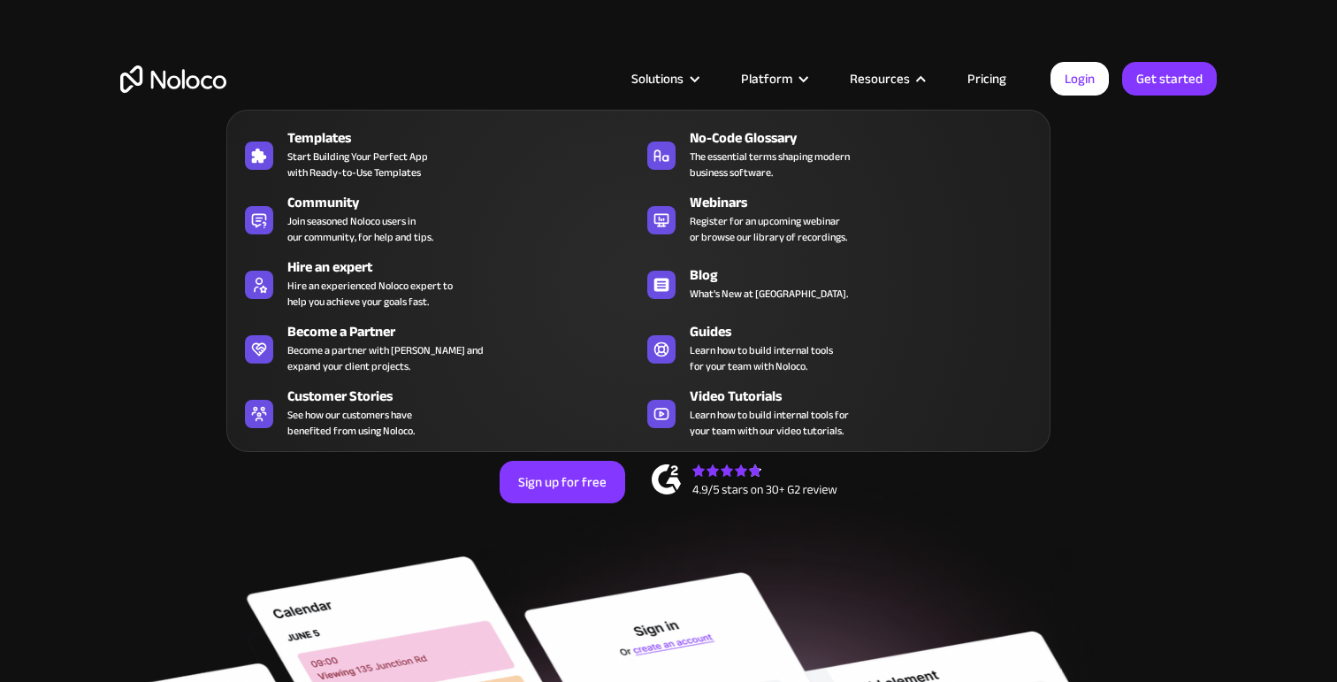  I want to click on span: Join seasoned Noloco users in our community, for help and tips., so click(360, 229).